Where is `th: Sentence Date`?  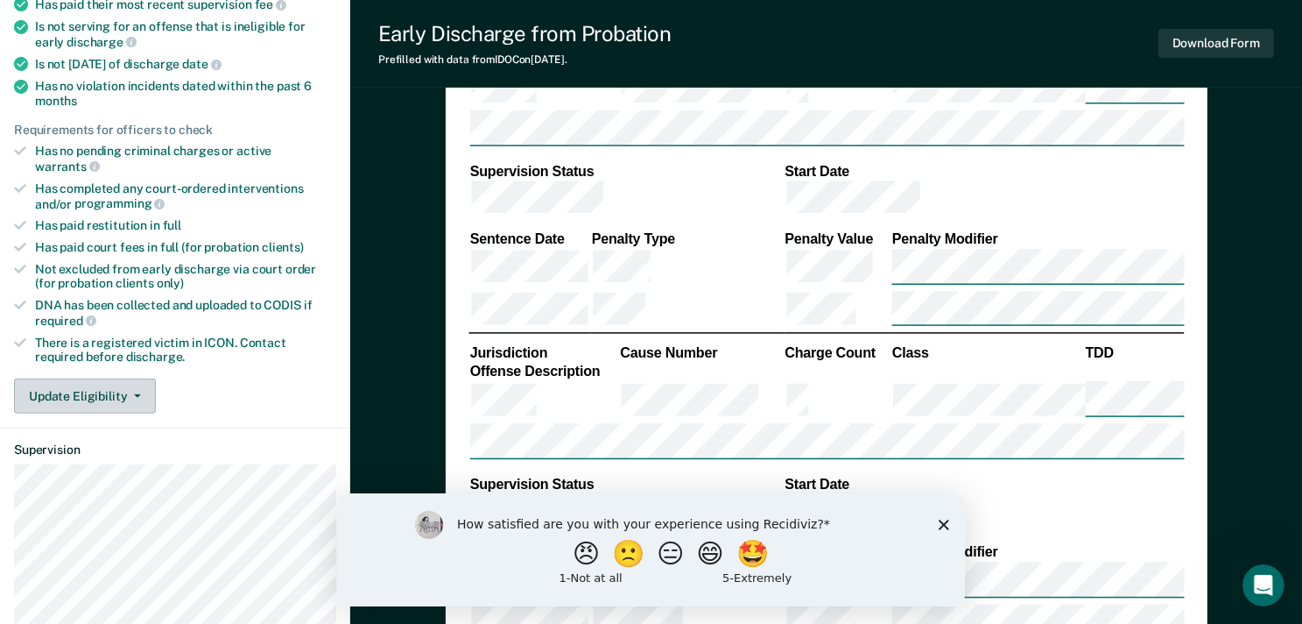
th: Sentence Date is located at coordinates (529, 238).